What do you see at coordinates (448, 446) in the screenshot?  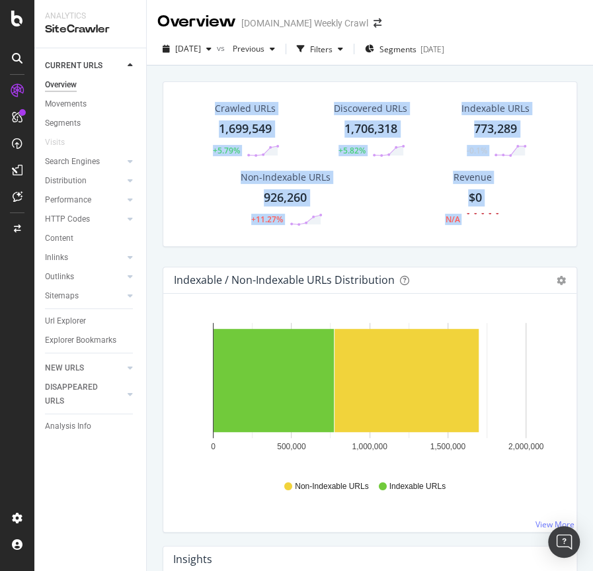 I see `text: 1,500,000` at bounding box center [448, 446].